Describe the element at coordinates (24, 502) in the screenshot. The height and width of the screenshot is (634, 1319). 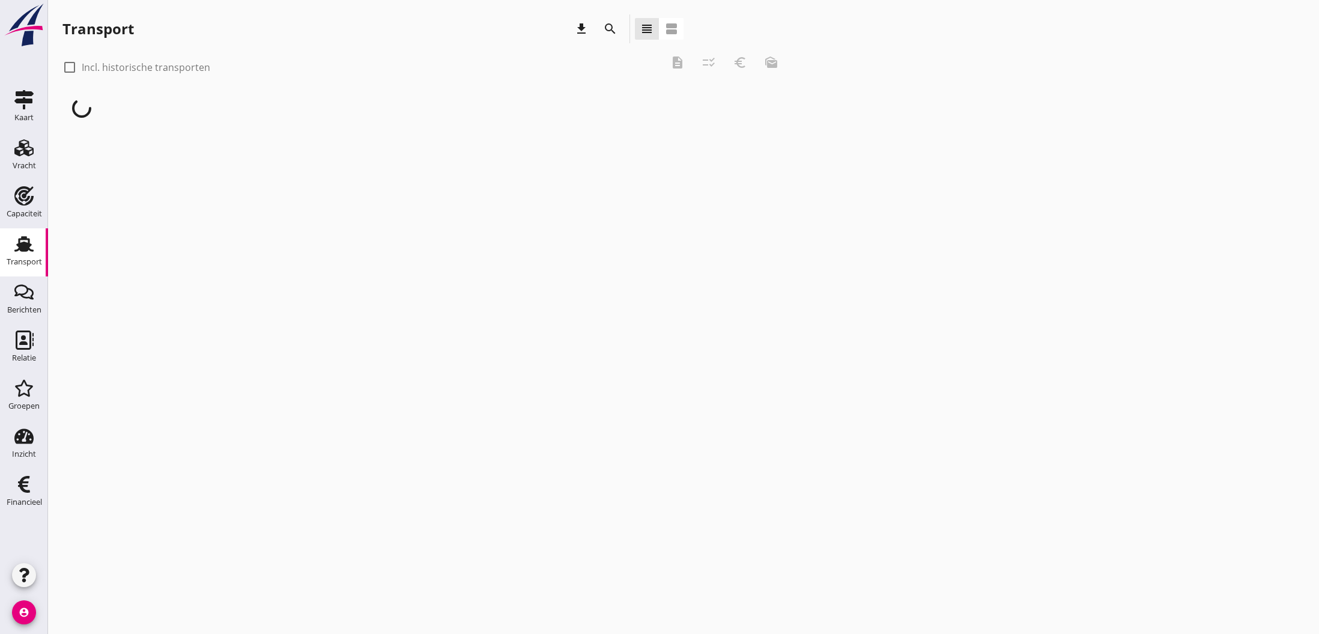
I see `div: Financieel` at that location.